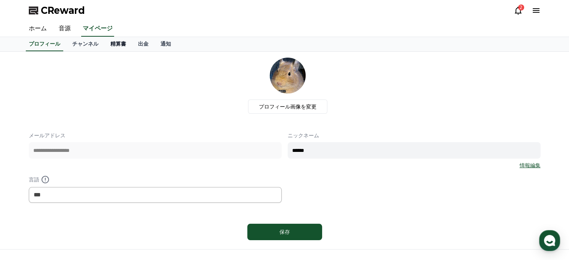 This screenshot has width=569, height=260. What do you see at coordinates (57, 10) in the screenshot?
I see `a: CReward` at bounding box center [57, 10].